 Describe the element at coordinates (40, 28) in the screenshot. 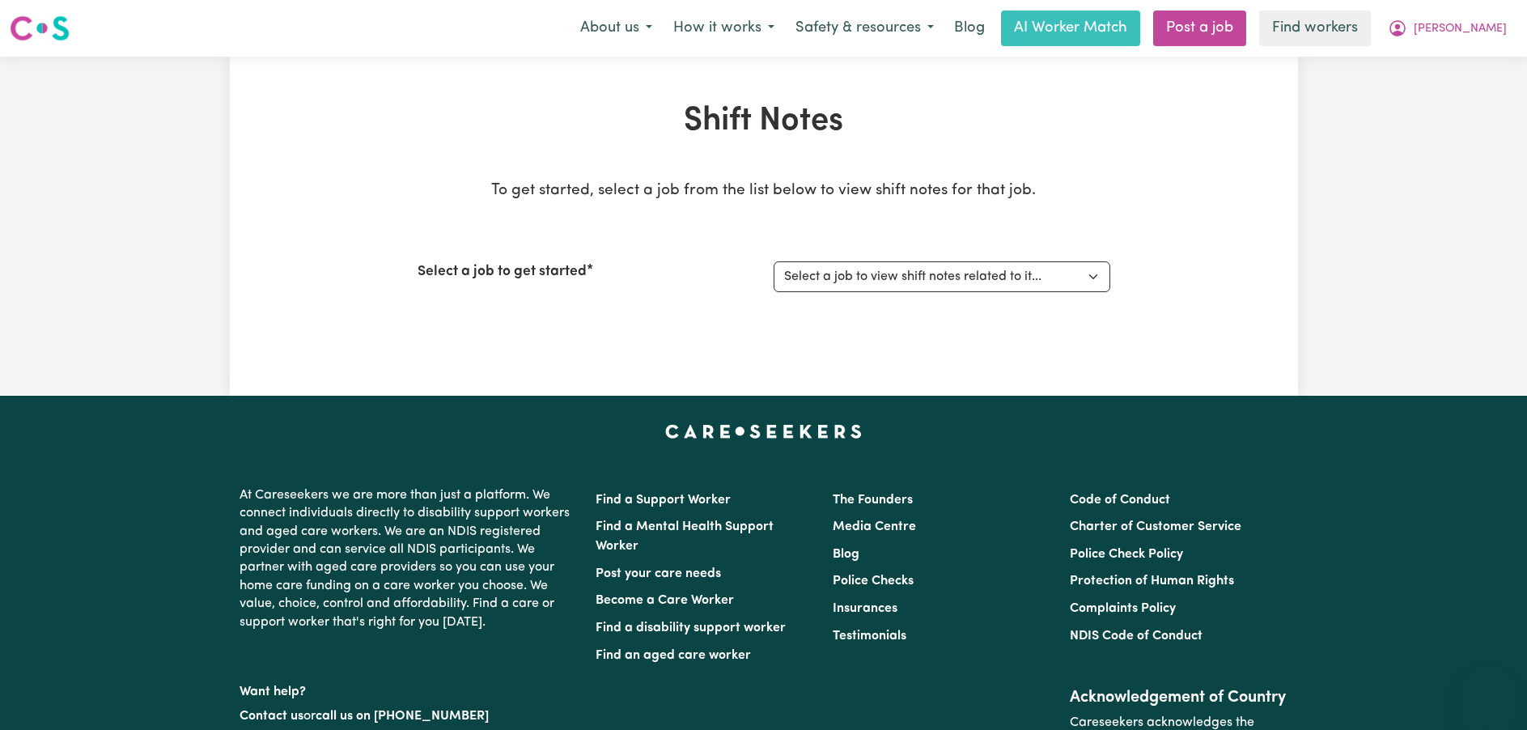

I see `img: Careseekers logo` at that location.